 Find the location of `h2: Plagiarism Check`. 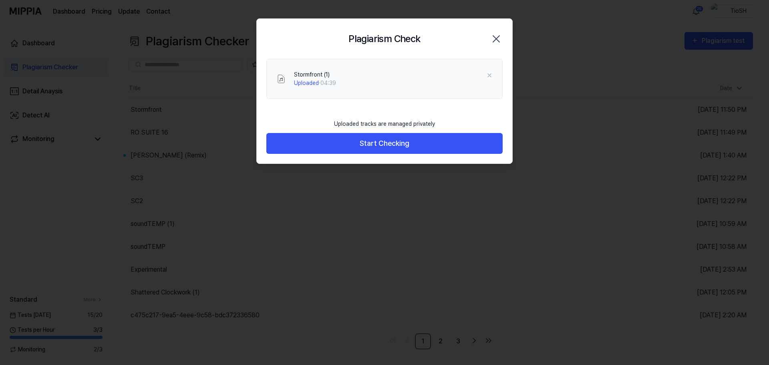

h2: Plagiarism Check is located at coordinates (384, 39).